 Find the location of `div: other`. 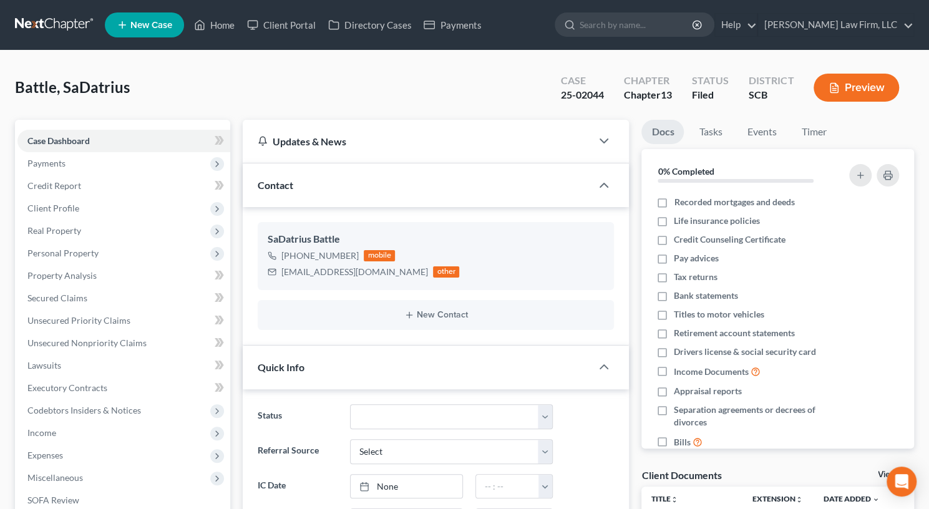

div: other is located at coordinates (446, 272).